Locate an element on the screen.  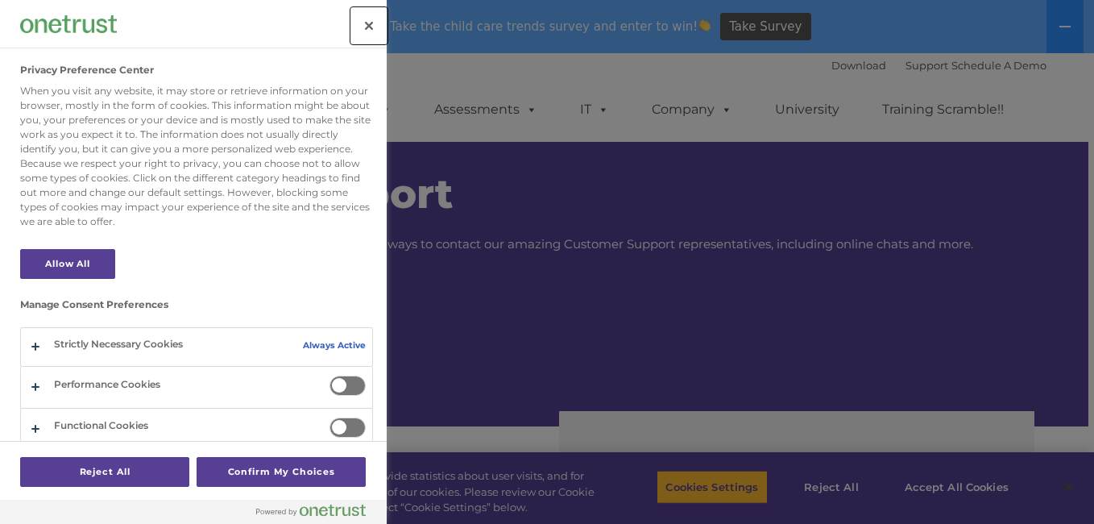
button: Close is located at coordinates (369, 26).